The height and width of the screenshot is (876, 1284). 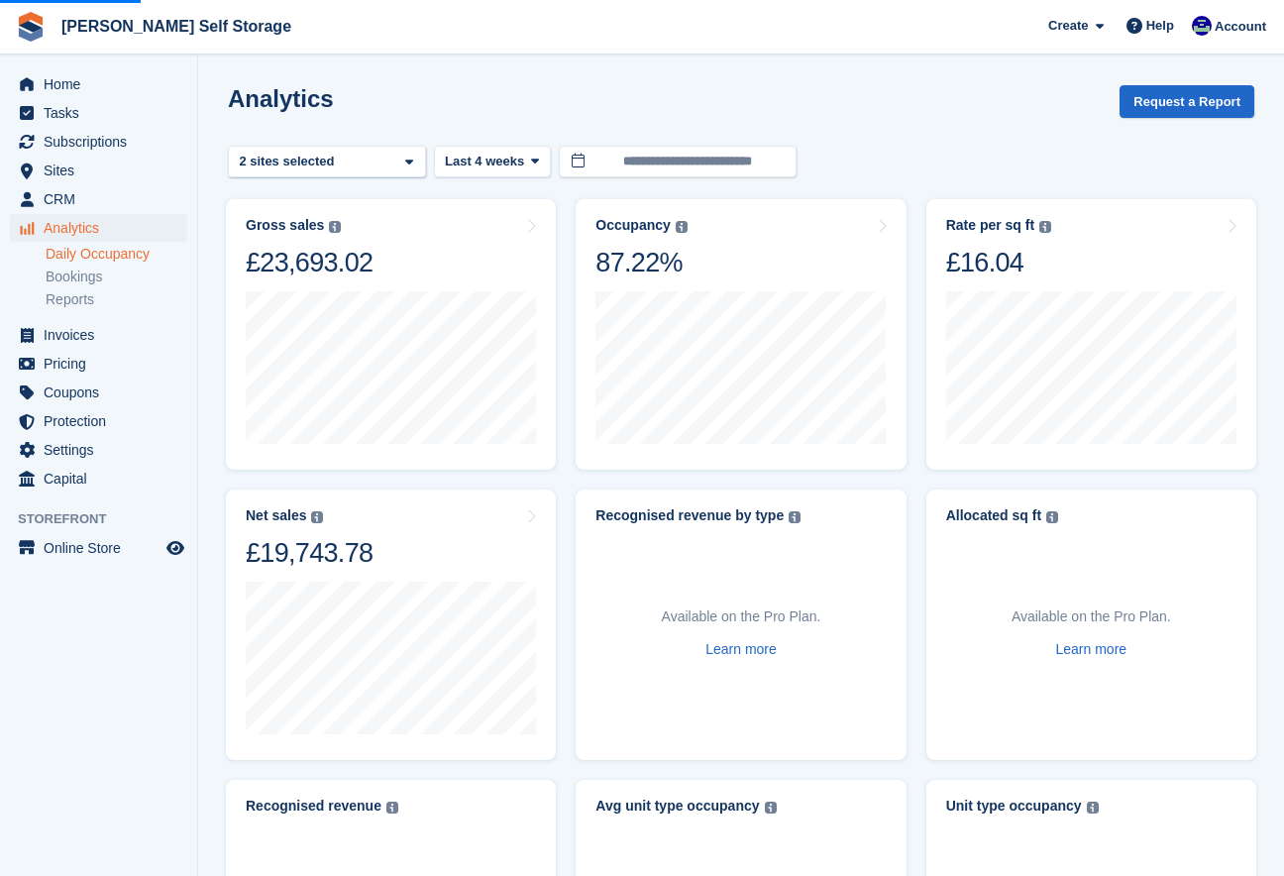 I want to click on span: Pricing, so click(x=103, y=364).